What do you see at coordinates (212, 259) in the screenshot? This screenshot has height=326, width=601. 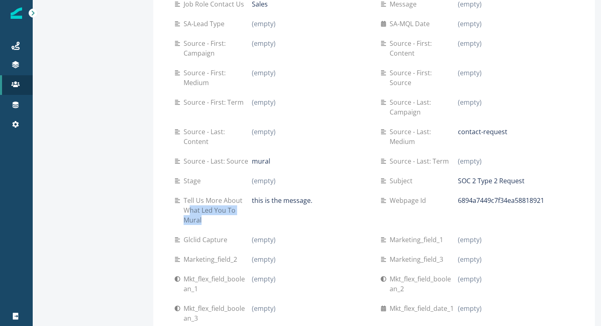 I see `p: marketing_field_2` at bounding box center [212, 259].